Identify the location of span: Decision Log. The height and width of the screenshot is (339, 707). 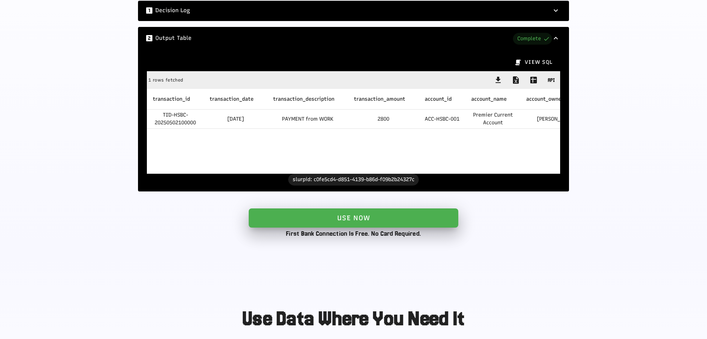
(168, 11).